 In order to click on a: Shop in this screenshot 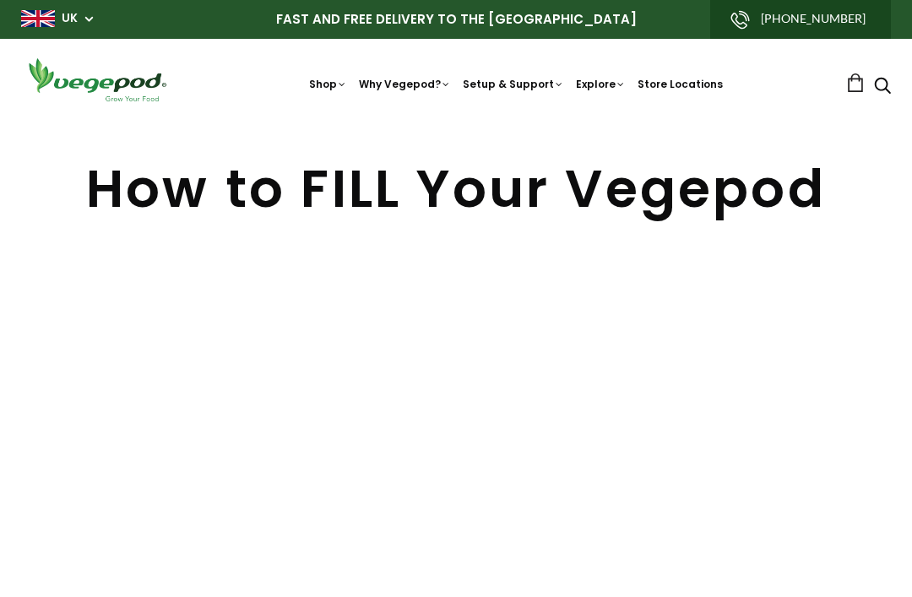, I will do `click(328, 84)`.